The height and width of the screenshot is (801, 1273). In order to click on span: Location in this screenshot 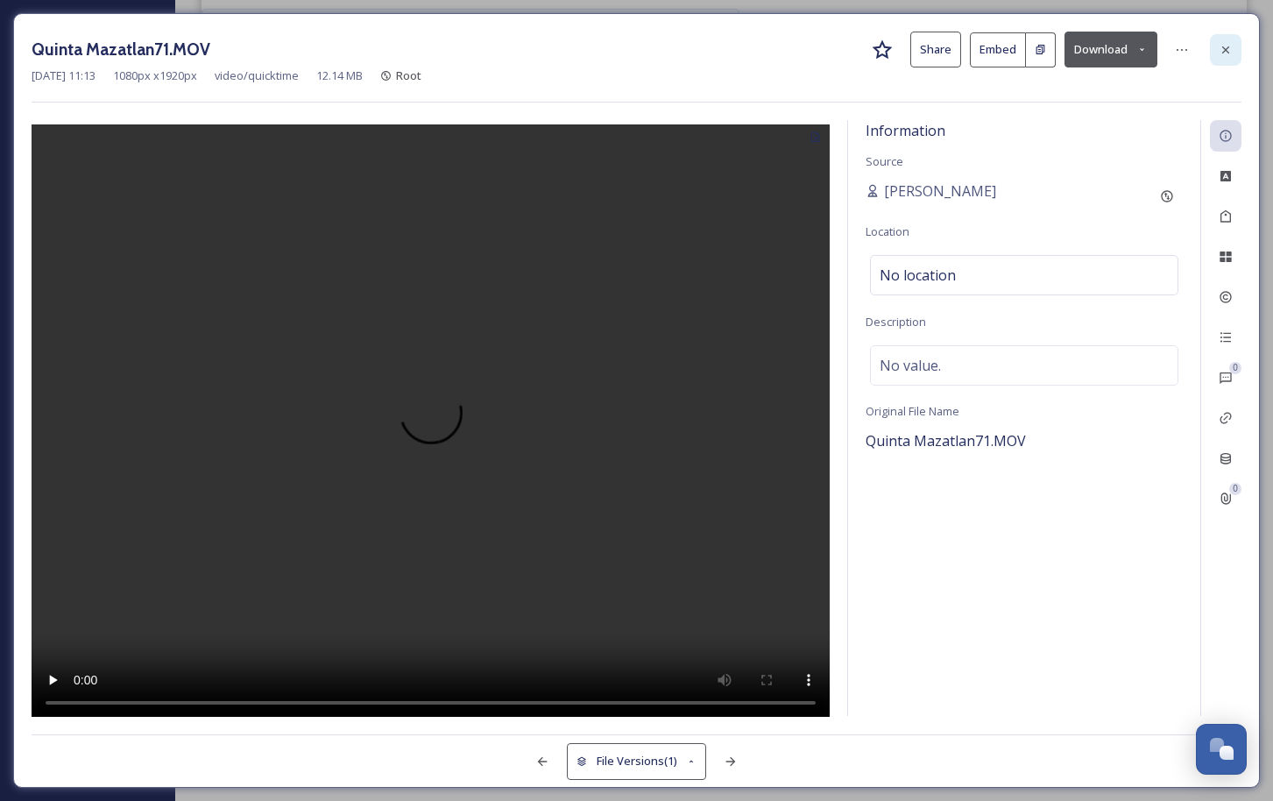, I will do `click(887, 231)`.